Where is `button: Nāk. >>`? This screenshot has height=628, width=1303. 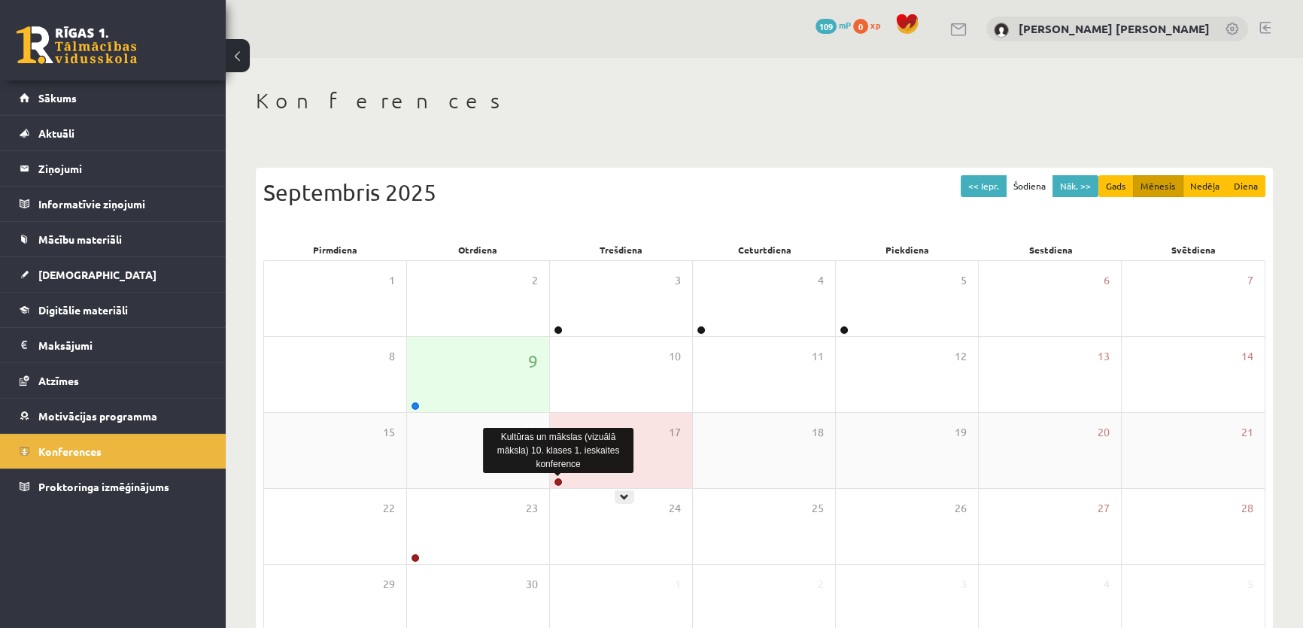
button: Nāk. >> is located at coordinates (1075, 186).